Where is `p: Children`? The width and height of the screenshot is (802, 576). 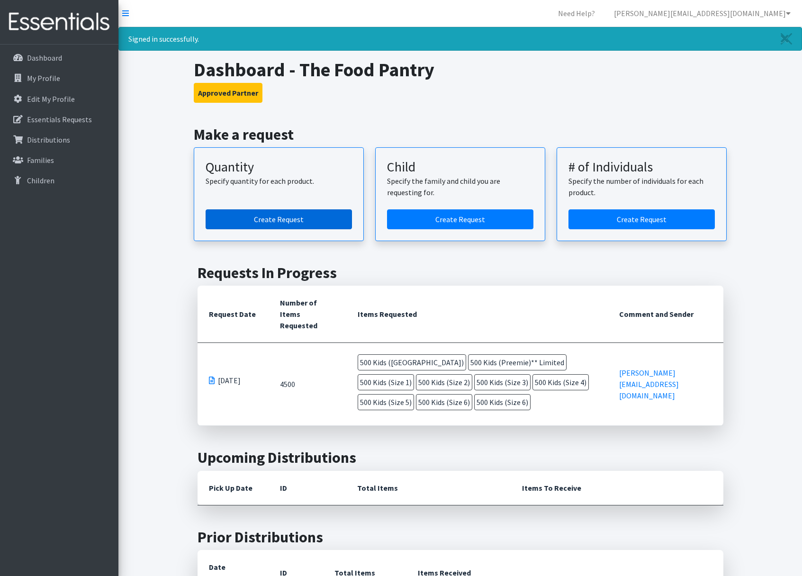 p: Children is located at coordinates (41, 180).